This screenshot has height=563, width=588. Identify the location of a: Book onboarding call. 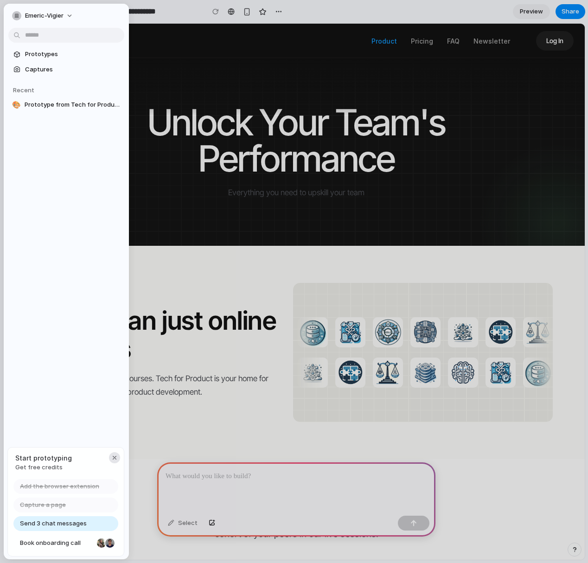
(66, 543).